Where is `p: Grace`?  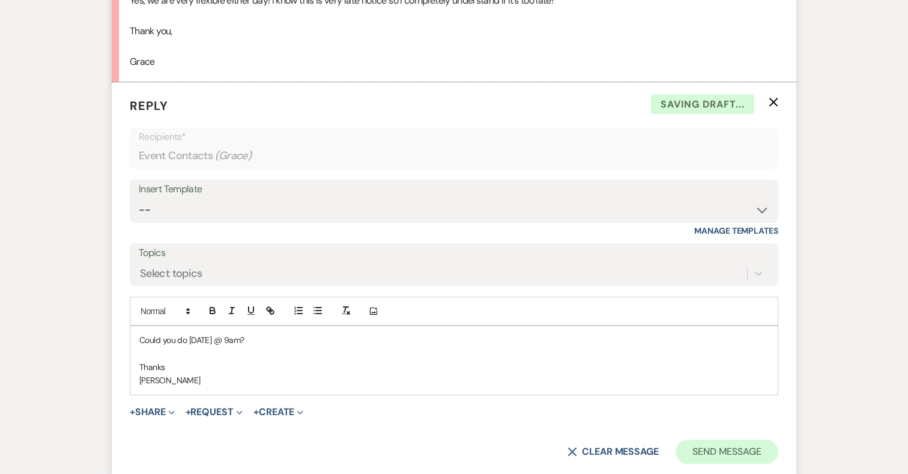 p: Grace is located at coordinates (454, 62).